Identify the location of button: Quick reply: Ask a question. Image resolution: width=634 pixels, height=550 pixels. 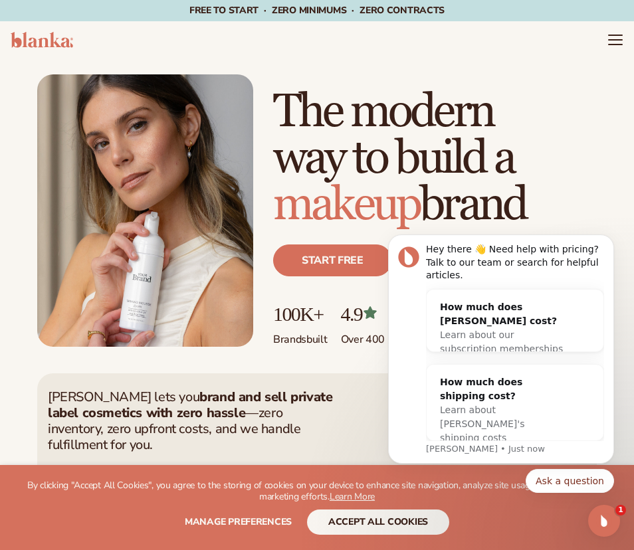
(201, 277).